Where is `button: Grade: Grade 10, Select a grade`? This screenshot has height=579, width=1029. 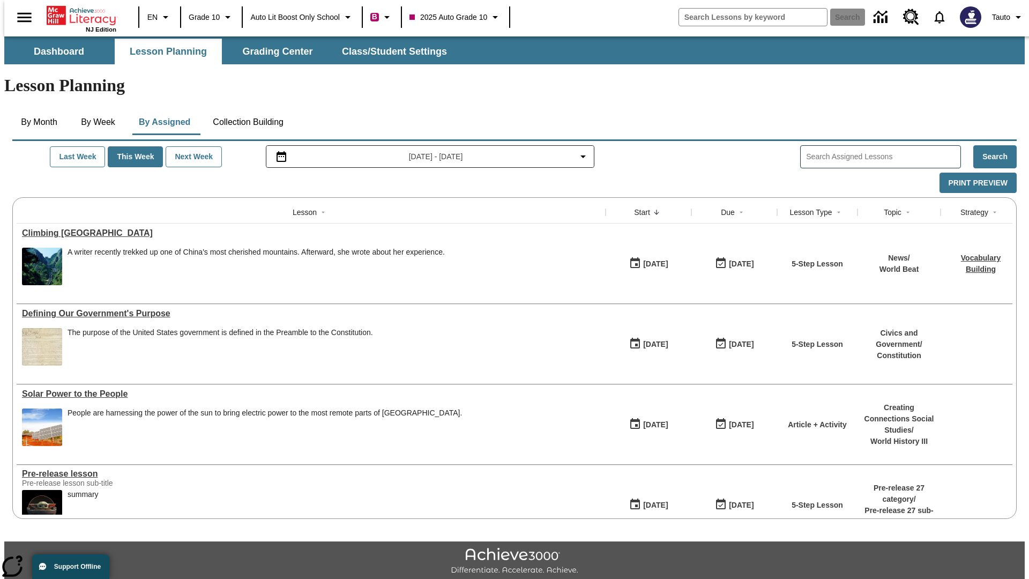
button: Grade: Grade 10, Select a grade is located at coordinates (211, 17).